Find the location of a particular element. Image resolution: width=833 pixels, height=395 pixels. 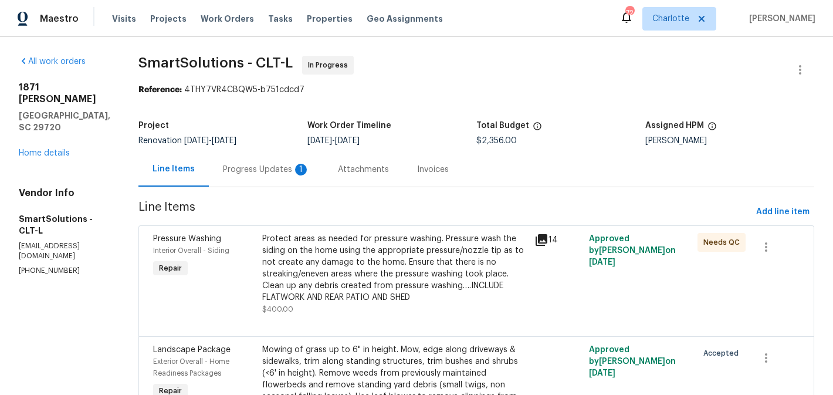

a: Home details is located at coordinates (44, 153).